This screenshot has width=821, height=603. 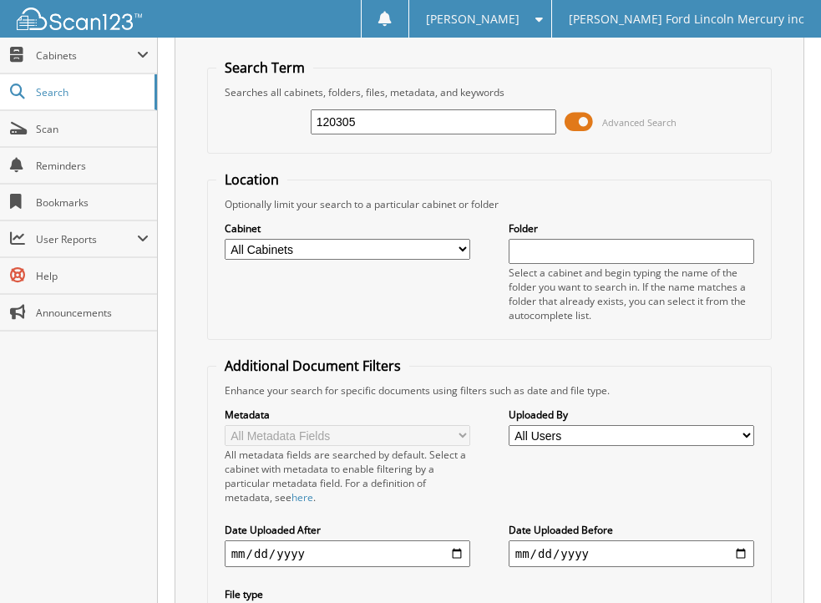 What do you see at coordinates (779, 563) in the screenshot?
I see `div: Chat Widget` at bounding box center [779, 563].